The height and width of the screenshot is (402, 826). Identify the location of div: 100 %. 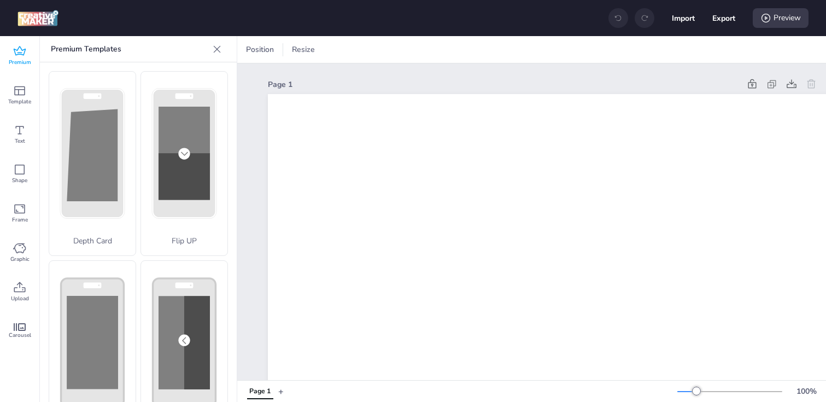
(806, 391).